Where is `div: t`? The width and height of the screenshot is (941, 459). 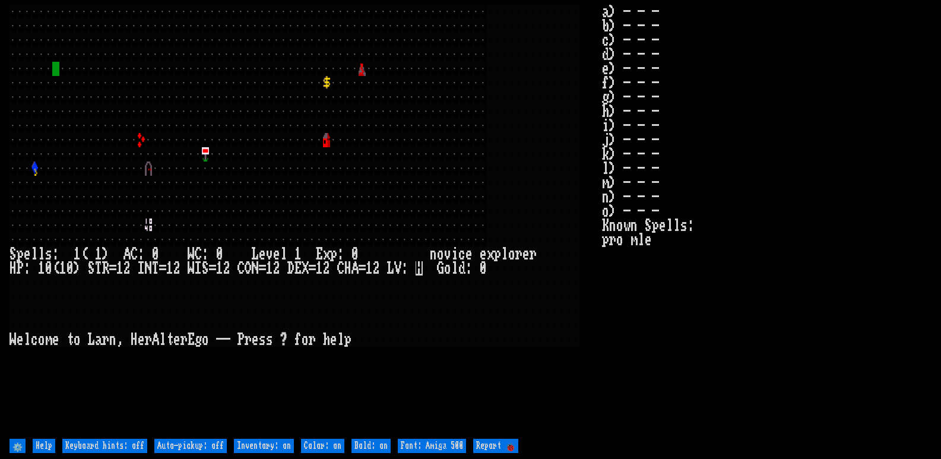 div: t is located at coordinates (170, 340).